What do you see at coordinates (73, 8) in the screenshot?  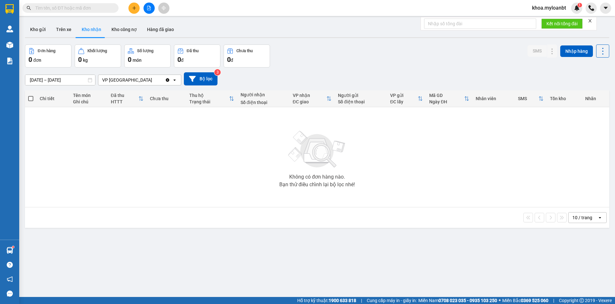 I see `input: Tìm tên, số ĐT hoặc mã đơn` at bounding box center [73, 8].